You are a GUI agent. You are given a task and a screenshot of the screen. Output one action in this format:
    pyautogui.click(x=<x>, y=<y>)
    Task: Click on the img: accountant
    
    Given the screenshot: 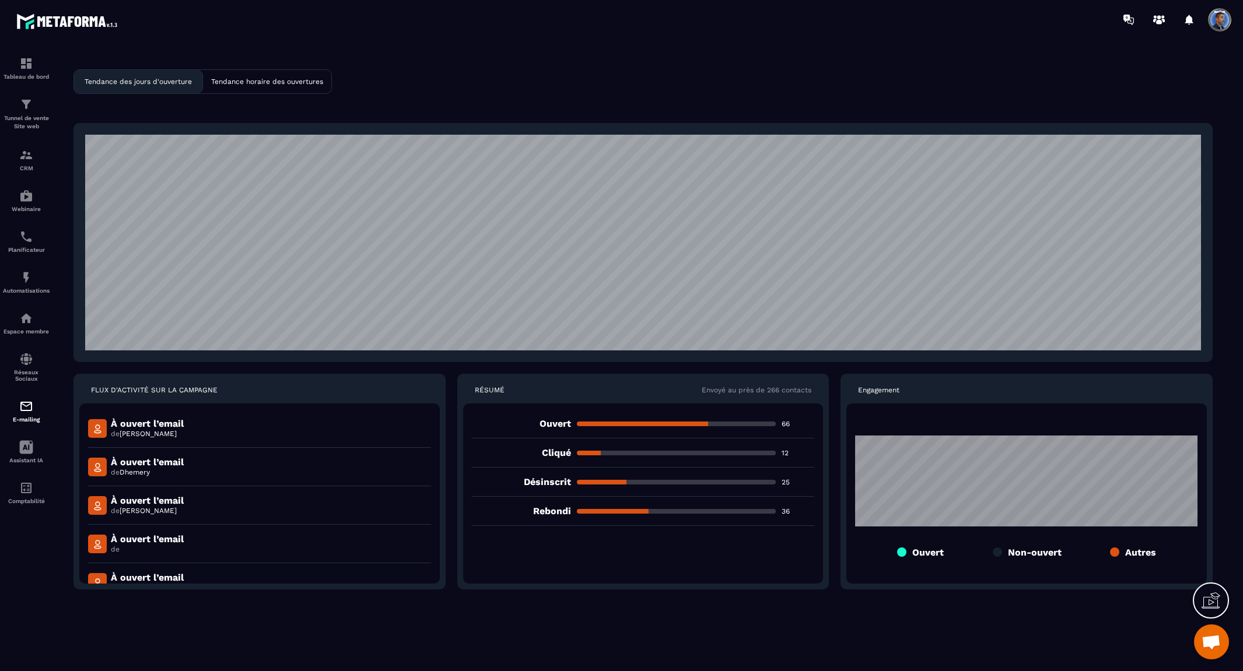 What is the action you would take?
    pyautogui.click(x=26, y=488)
    